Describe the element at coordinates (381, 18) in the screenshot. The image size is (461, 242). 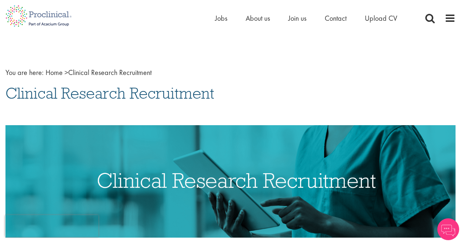
I see `span: Upload CV` at that location.